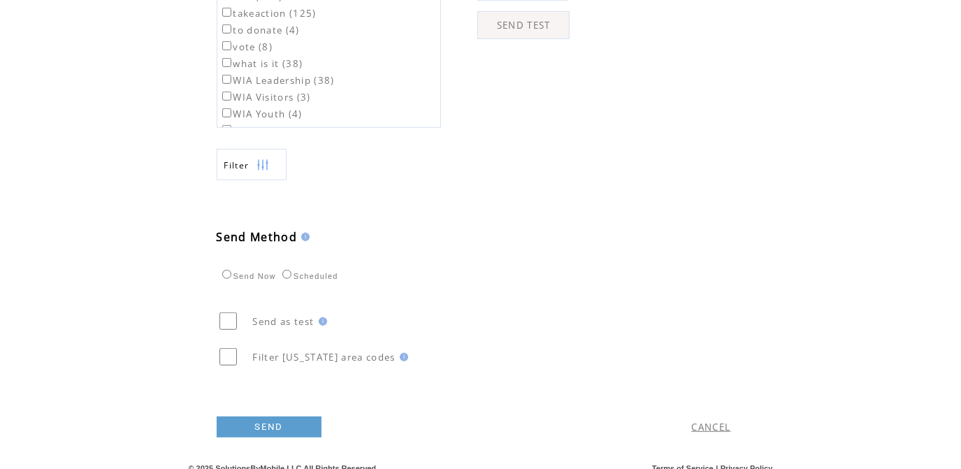  What do you see at coordinates (227, 96) in the screenshot?
I see `input: WIA Visitors (3)` at bounding box center [227, 96].